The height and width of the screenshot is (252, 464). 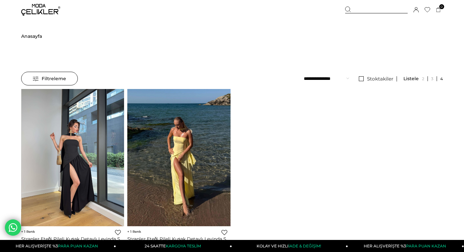 I want to click on a: HER ALIŞVERİŞTE %3PARA PUAN KAZAN, so click(x=406, y=245).